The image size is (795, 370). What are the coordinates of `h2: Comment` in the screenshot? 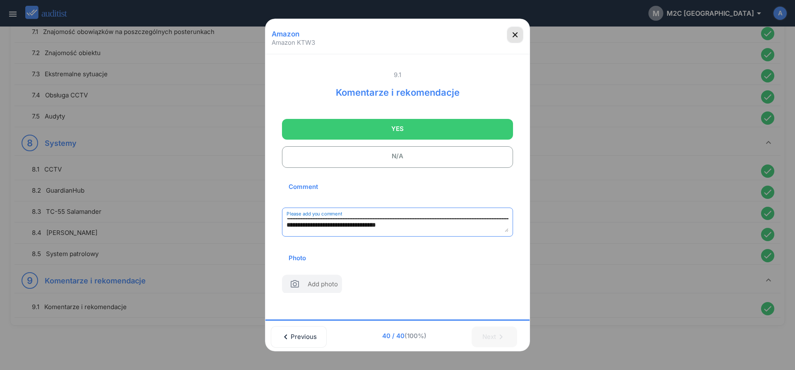 It's located at (303, 187).